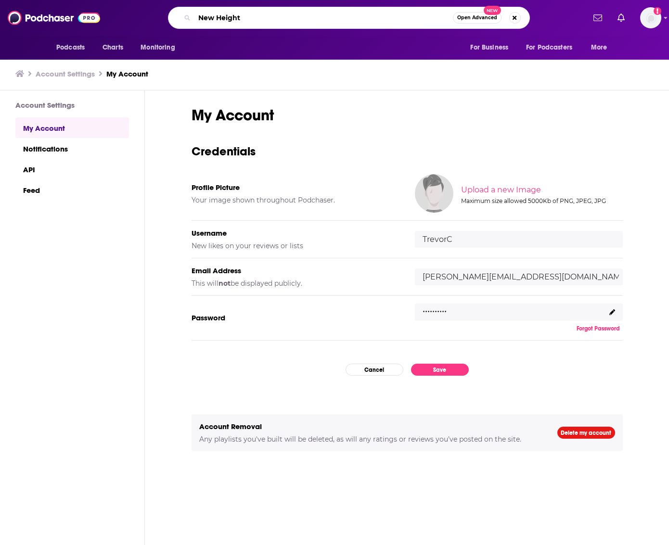 This screenshot has height=545, width=669. I want to click on a: API, so click(72, 169).